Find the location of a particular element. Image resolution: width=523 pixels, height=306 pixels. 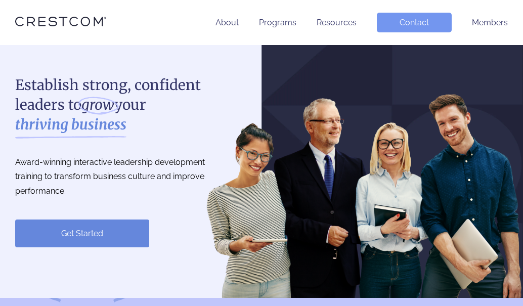

a: Programs is located at coordinates (278, 22).